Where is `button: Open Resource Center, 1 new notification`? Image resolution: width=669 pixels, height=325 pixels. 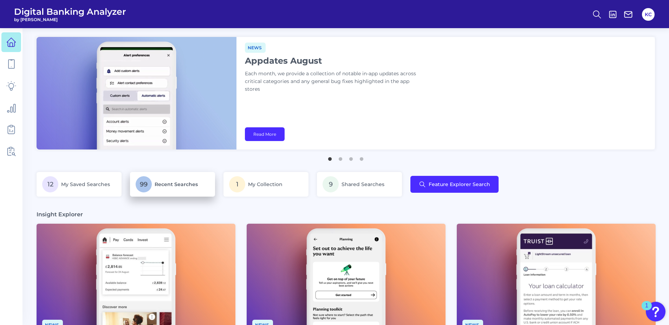
button: Open Resource Center, 1 new notification is located at coordinates (655, 311).